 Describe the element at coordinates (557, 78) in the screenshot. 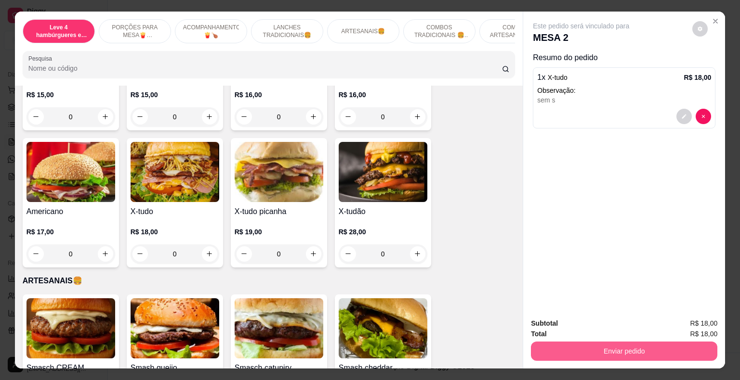

I see `span: X-tudo` at that location.